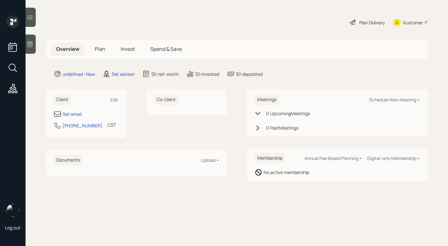 Image resolution: width=448 pixels, height=246 pixels. I want to click on span: Spend & Save, so click(166, 49).